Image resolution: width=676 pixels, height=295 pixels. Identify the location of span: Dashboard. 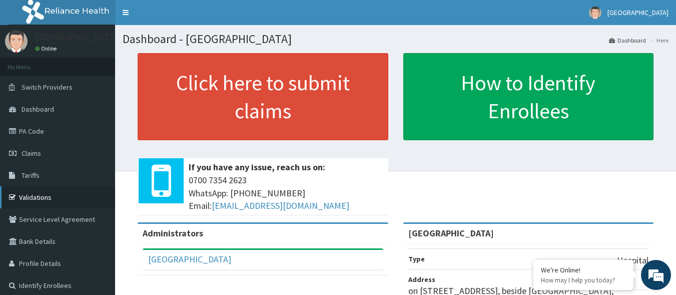
(38, 109).